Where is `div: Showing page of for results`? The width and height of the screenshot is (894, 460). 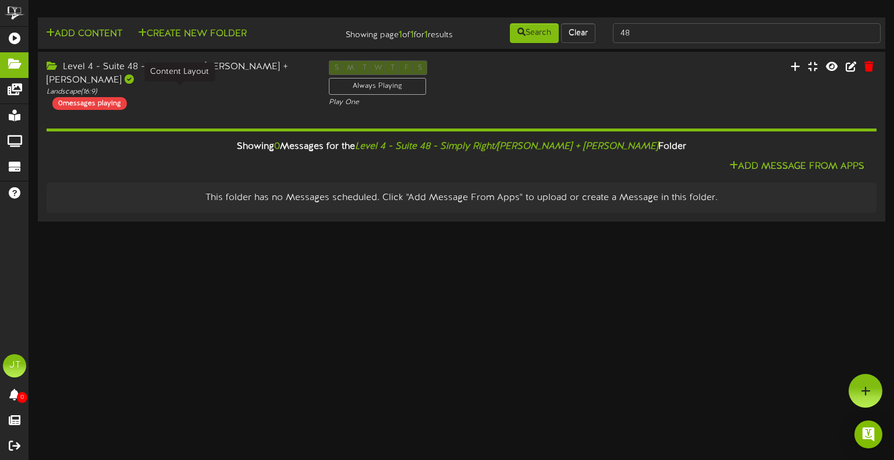 div: Showing page of for results is located at coordinates (390, 32).